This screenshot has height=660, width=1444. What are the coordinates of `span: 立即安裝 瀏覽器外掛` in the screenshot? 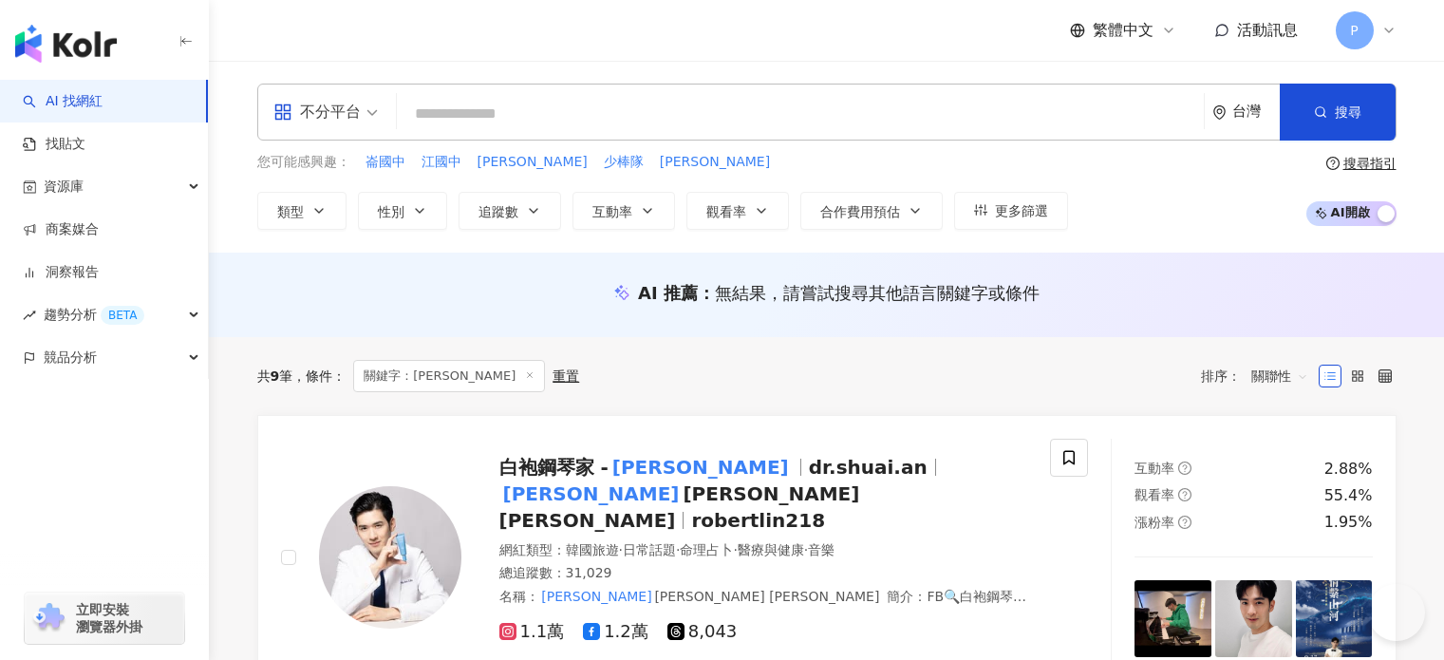 It's located at (109, 618).